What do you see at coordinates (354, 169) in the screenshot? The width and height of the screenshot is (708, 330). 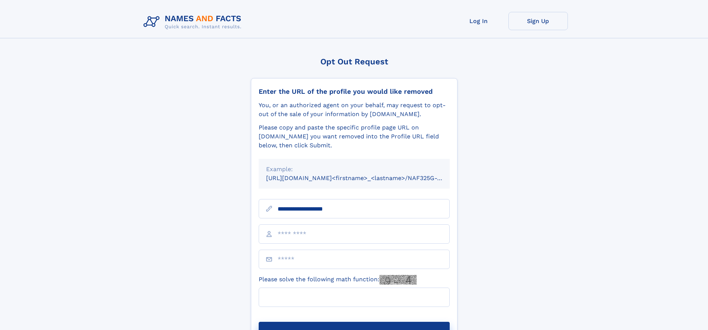 I see `div: Example:` at bounding box center [354, 169].